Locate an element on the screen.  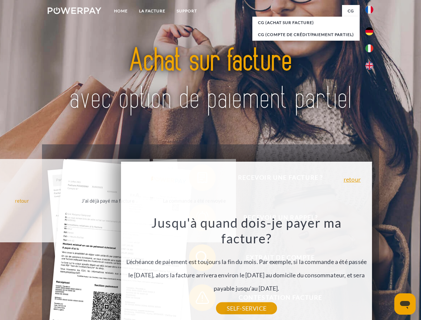
h3: Jusqu'à quand dois-je payer ma facture? is located at coordinates (246, 230).